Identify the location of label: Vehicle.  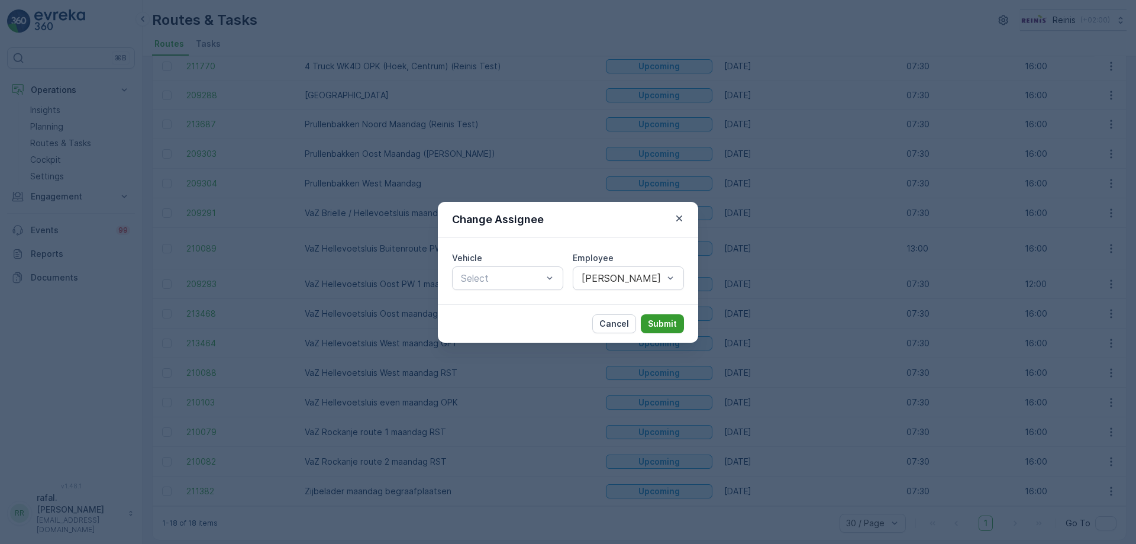
(467, 257).